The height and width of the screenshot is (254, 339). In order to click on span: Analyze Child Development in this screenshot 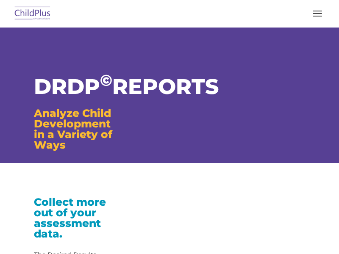, I will do `click(73, 118)`.